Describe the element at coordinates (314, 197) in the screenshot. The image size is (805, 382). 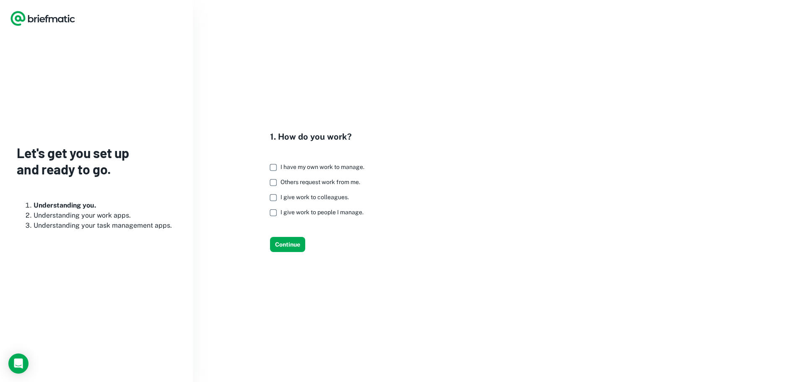
I see `span: I give work to colleagues.` at that location.